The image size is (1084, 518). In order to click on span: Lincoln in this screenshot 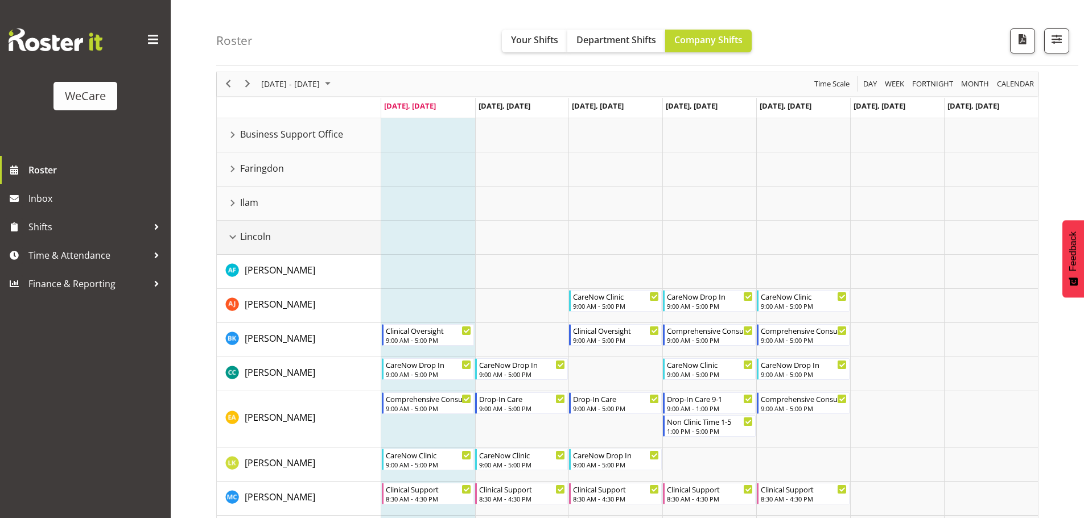, I will do `click(256, 237)`.